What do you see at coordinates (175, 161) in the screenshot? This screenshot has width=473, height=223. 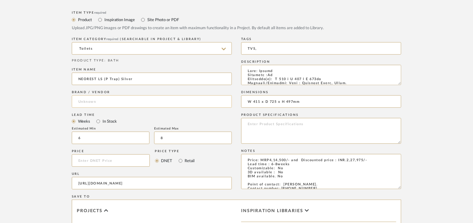 I see `mat-radio-group: Select price type` at bounding box center [175, 161].